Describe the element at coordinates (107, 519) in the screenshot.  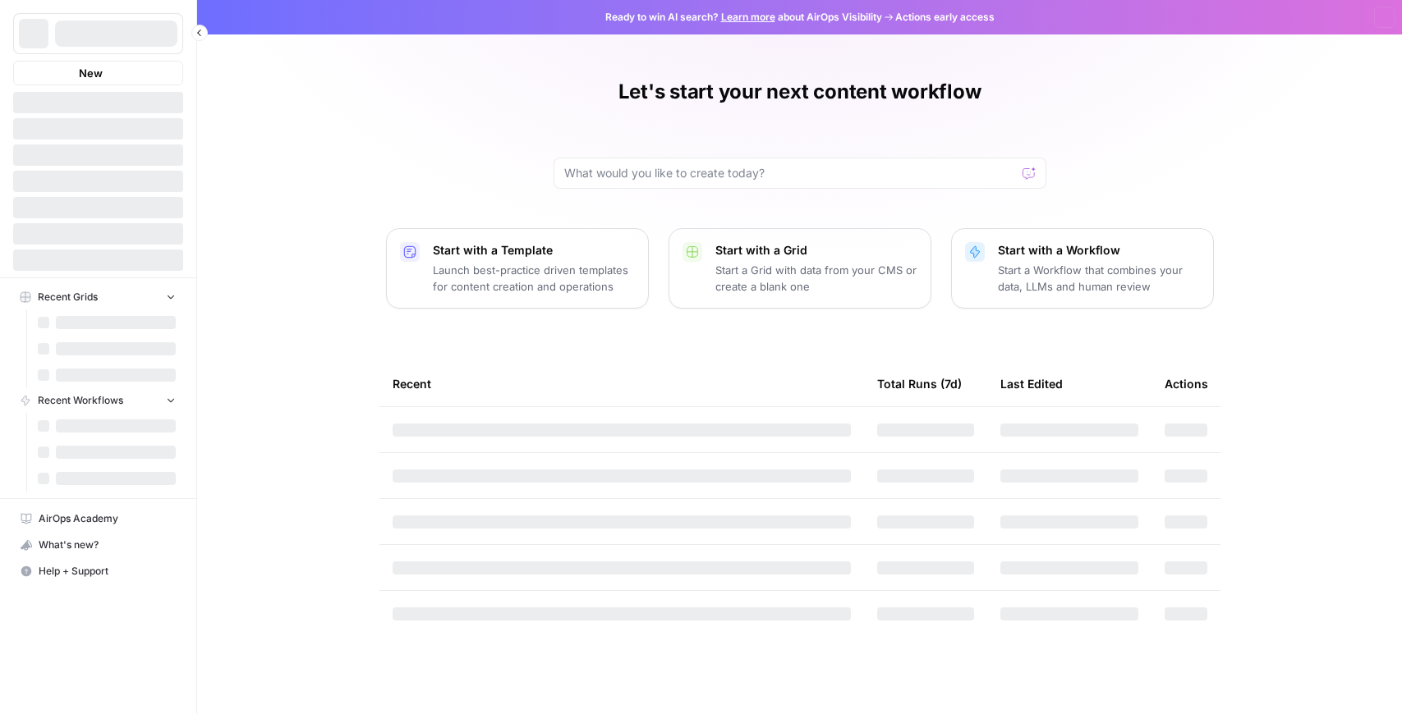
I see `span: AirOps Academy` at that location.